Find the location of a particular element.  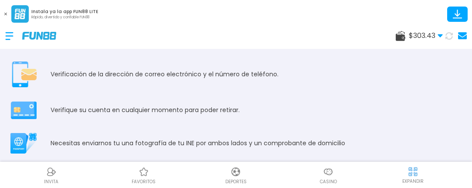

p: INVITA is located at coordinates (51, 181).